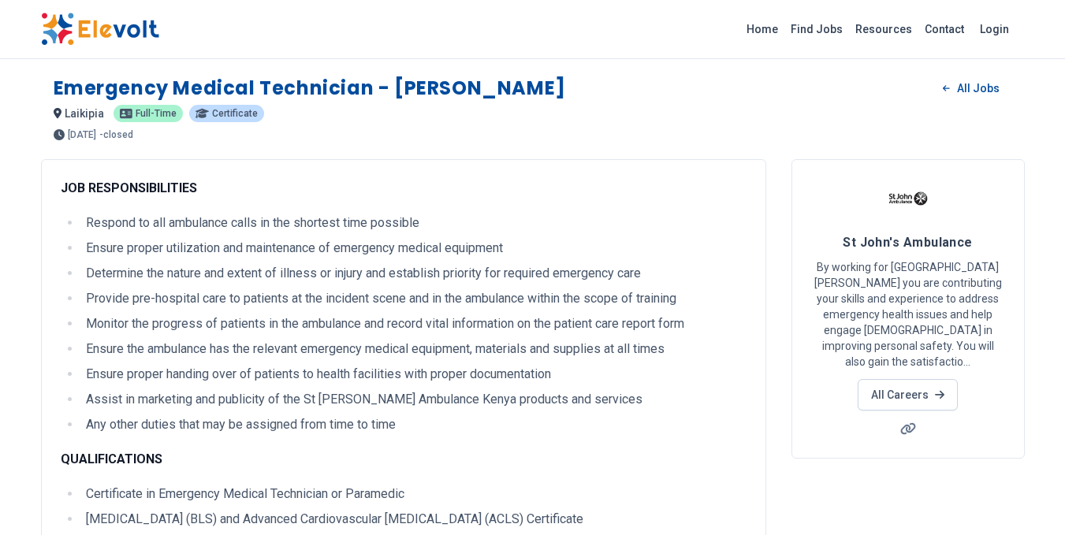 The height and width of the screenshot is (535, 1065). Describe the element at coordinates (414, 349) in the screenshot. I see `li: Ensure the ambulance has the relevant emergency medical equipment, materials and supplies at all ...` at that location.